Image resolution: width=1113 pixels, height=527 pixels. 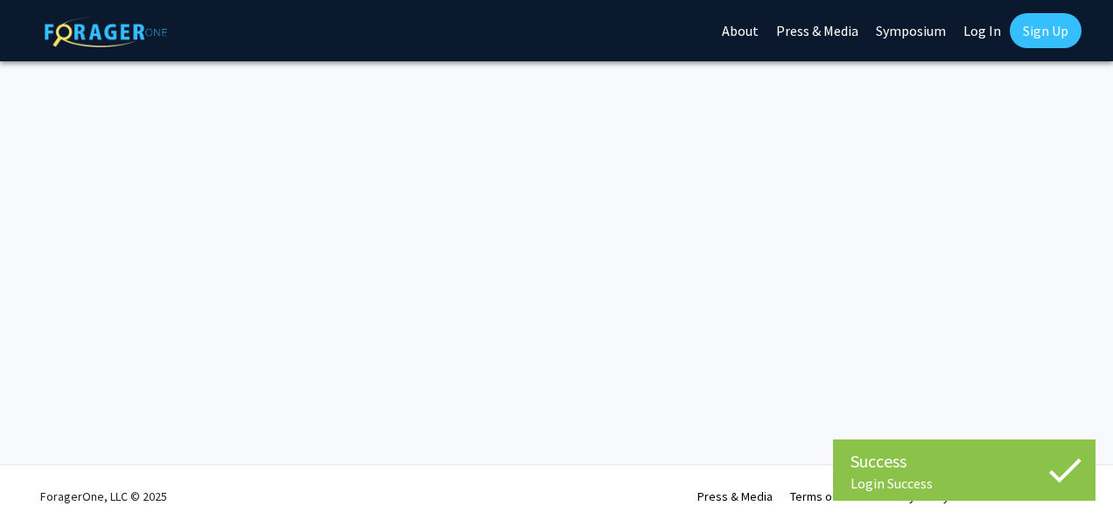 What do you see at coordinates (824, 496) in the screenshot?
I see `a: Terms of Use` at bounding box center [824, 496].